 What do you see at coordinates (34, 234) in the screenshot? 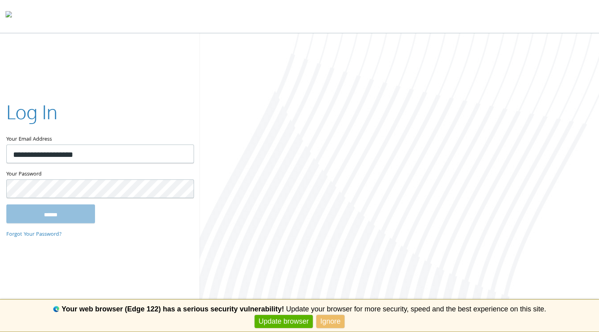
I see `a: Forgot Your Password?` at bounding box center [34, 234].